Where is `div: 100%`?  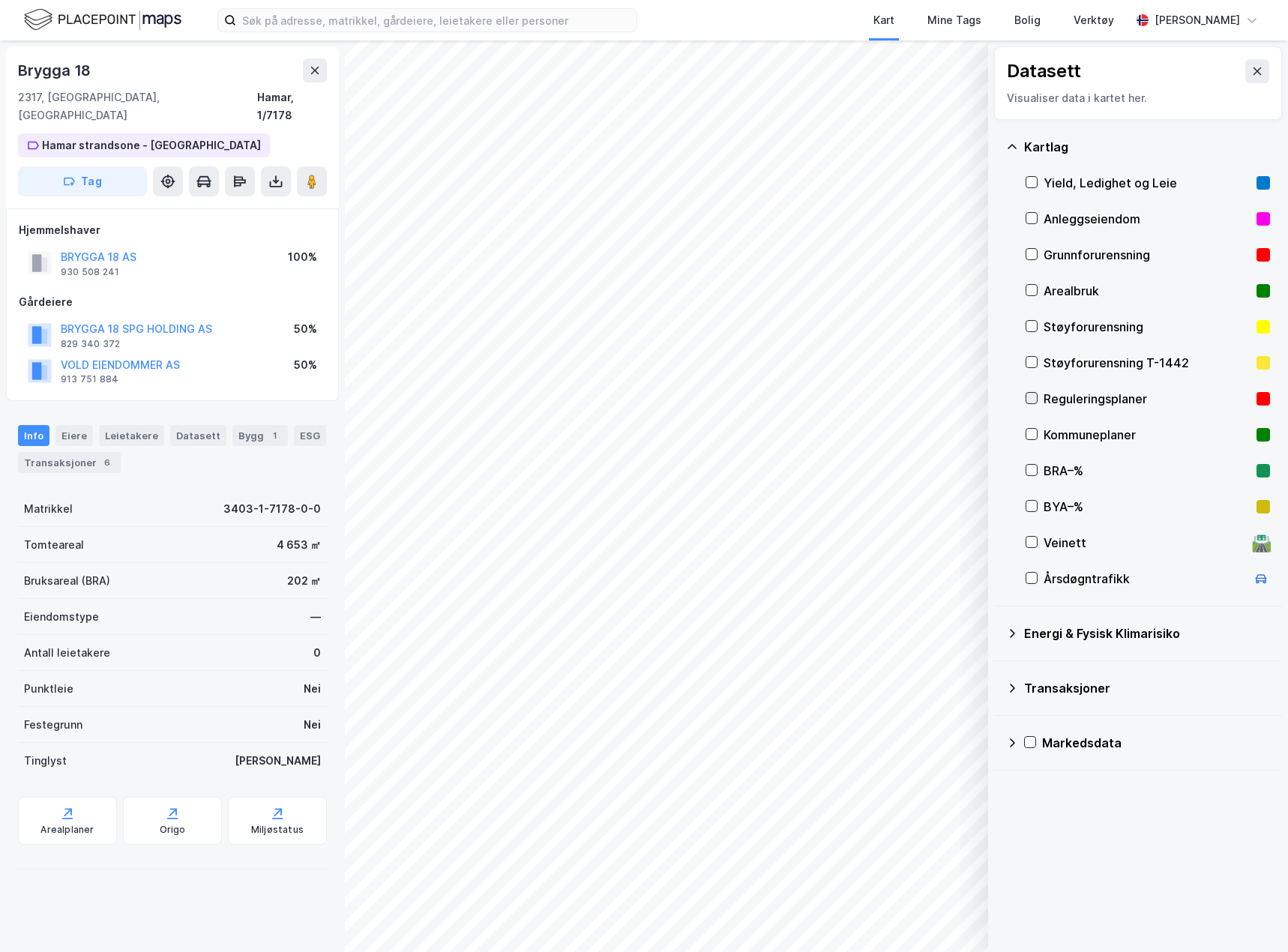
div: 100% is located at coordinates (302, 257).